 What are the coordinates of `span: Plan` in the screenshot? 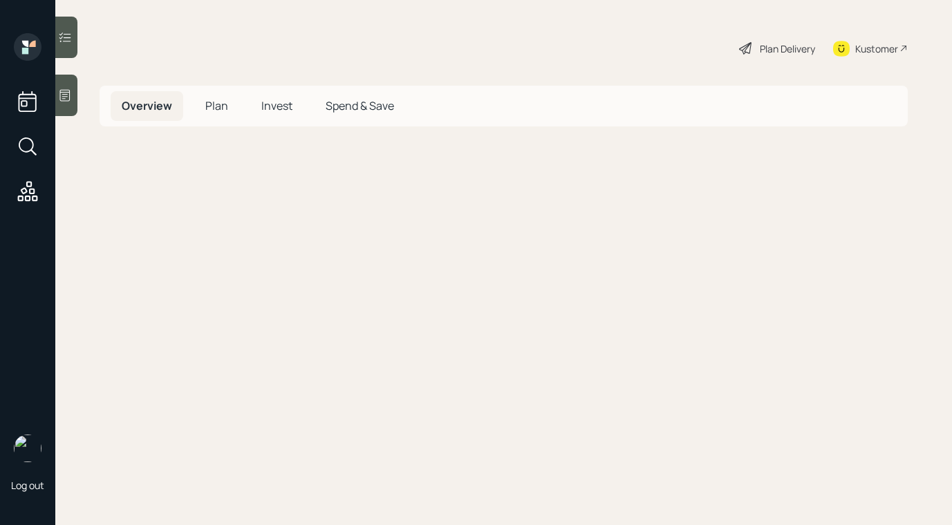 It's located at (216, 106).